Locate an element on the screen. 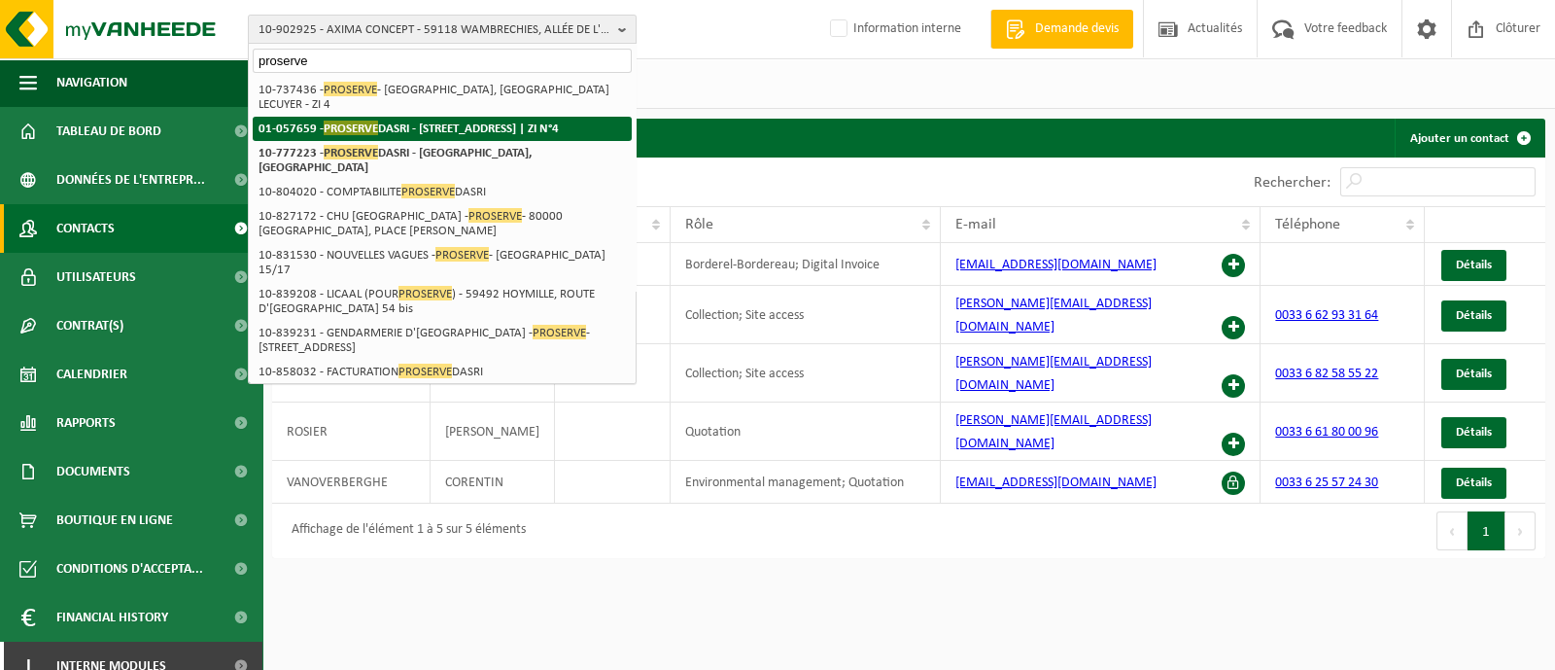  span: Tableau de bord is located at coordinates (109, 131).